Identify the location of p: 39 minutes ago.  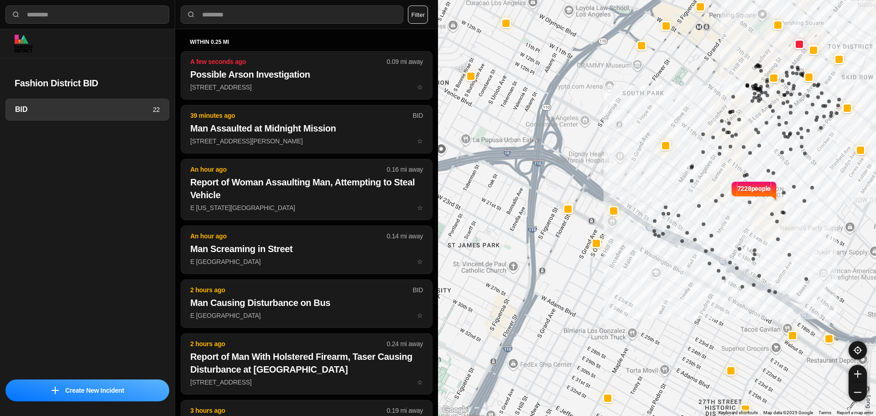
(301, 115).